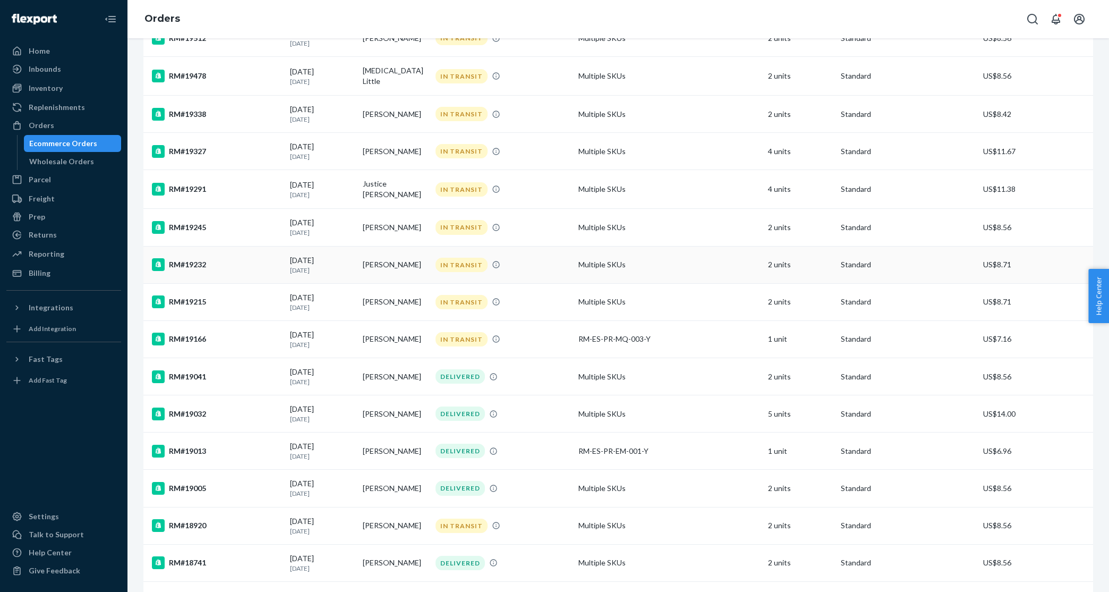 This screenshot has height=592, width=1109. What do you see at coordinates (41, 199) in the screenshot?
I see `div: Freight` at bounding box center [41, 199].